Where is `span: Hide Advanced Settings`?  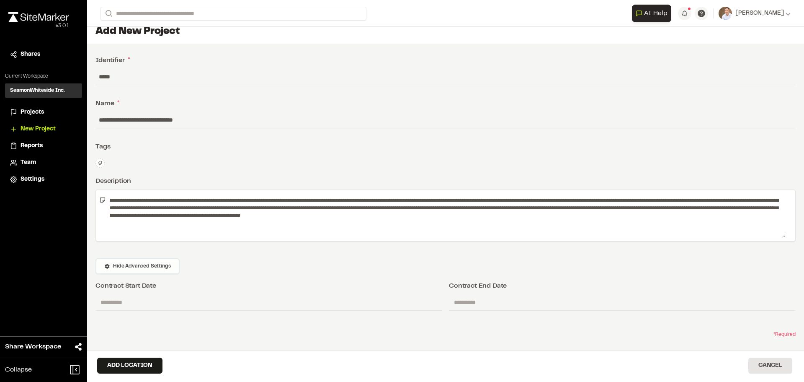
span: Hide Advanced Settings is located at coordinates (142, 266).